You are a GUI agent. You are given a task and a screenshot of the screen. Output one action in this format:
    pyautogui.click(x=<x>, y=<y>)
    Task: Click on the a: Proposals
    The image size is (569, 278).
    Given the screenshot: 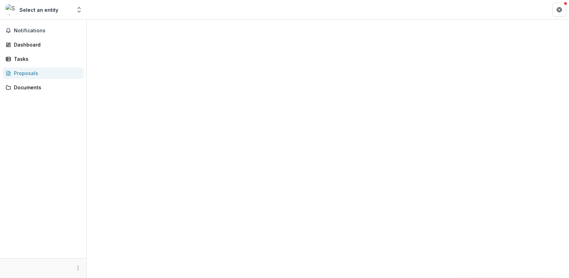 What is the action you would take?
    pyautogui.click(x=43, y=73)
    